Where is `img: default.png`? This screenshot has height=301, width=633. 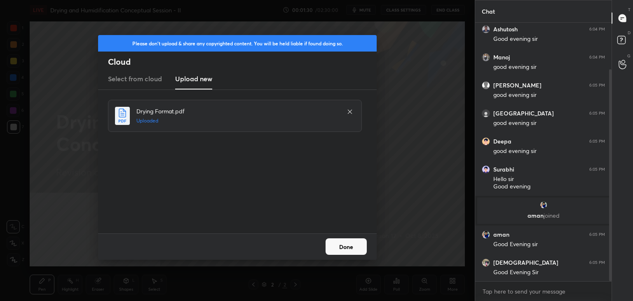 img: default.png is located at coordinates (486, 85).